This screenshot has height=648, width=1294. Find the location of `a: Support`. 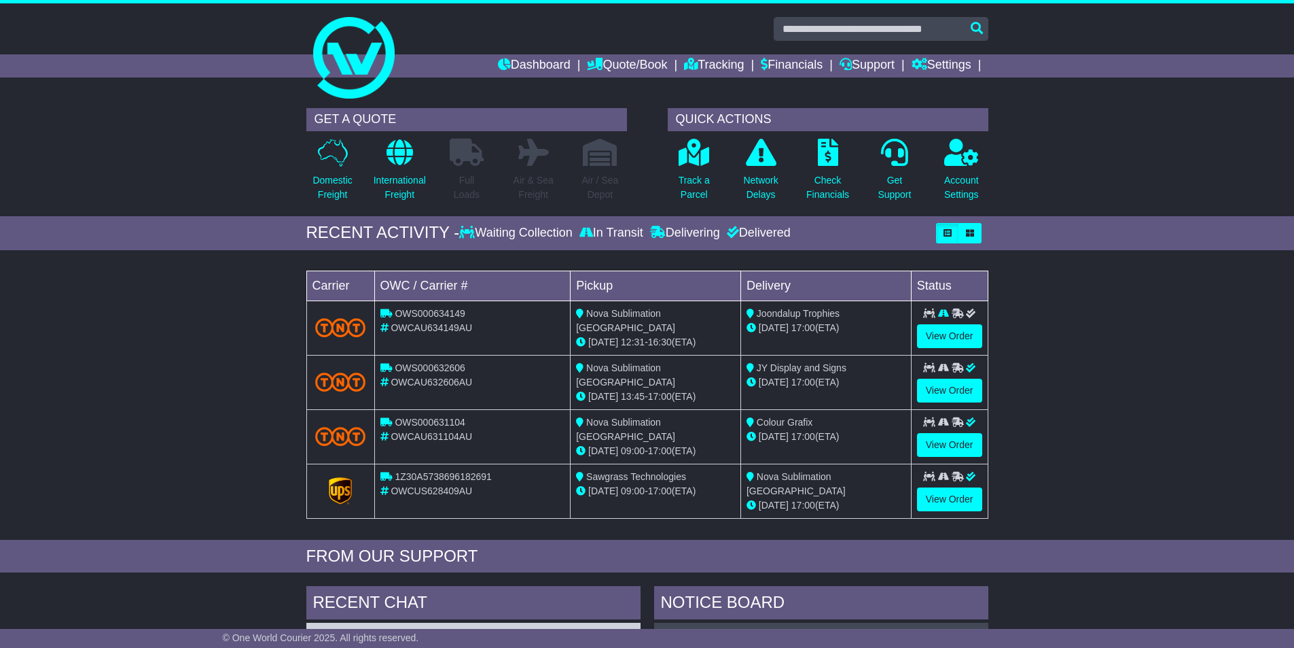

a: Support is located at coordinates (867, 66).